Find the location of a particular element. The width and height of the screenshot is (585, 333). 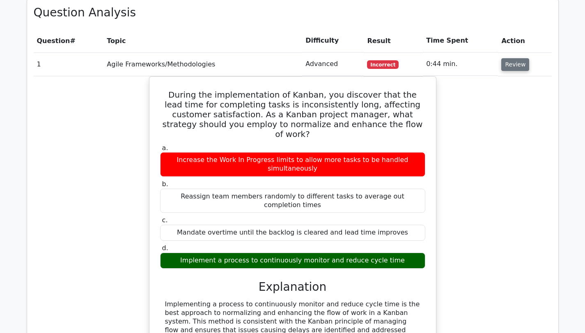

th: Time Spent is located at coordinates (460, 41).